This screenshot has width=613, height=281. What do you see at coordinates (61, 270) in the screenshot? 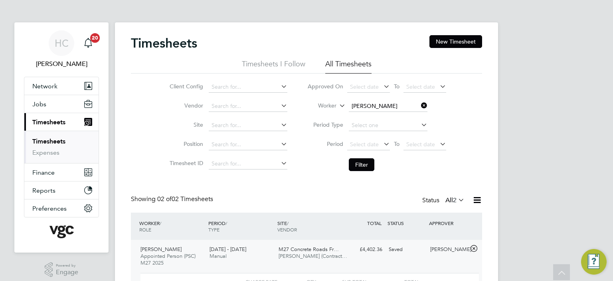
I see `a: Powered byEngage` at bounding box center [61, 270].